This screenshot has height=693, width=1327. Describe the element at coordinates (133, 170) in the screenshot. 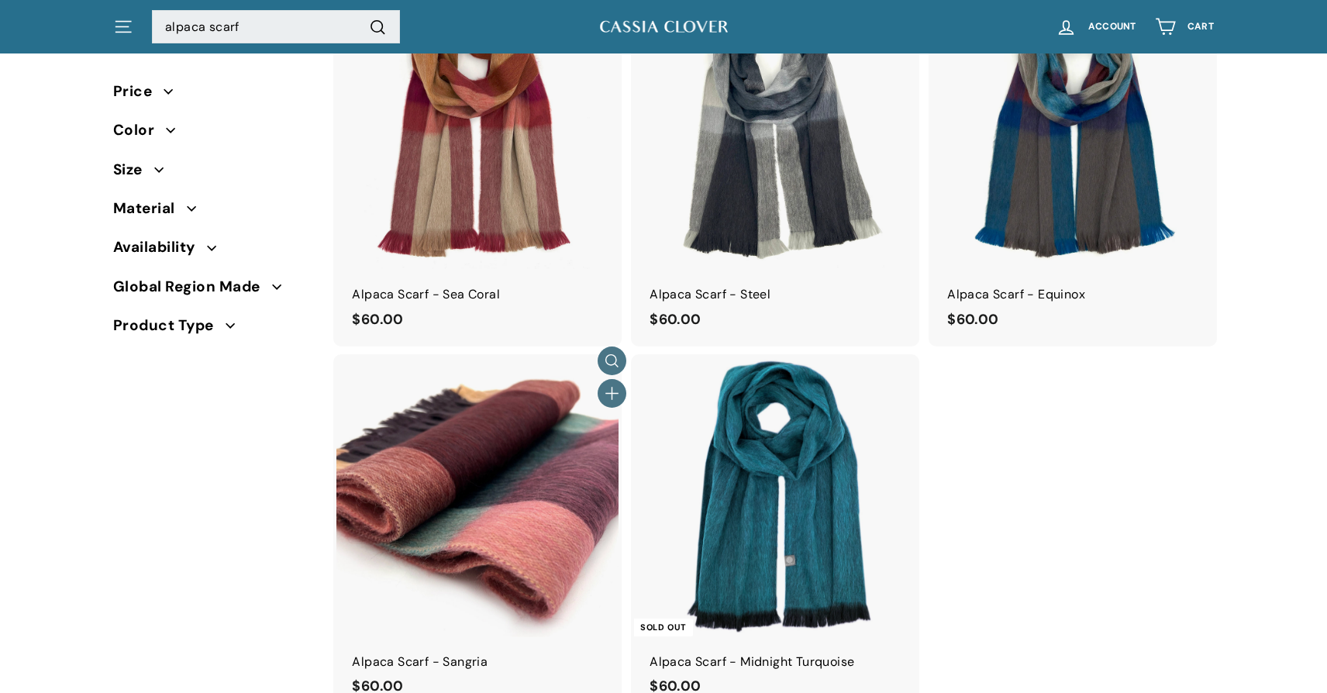

I see `span: Size` at that location.